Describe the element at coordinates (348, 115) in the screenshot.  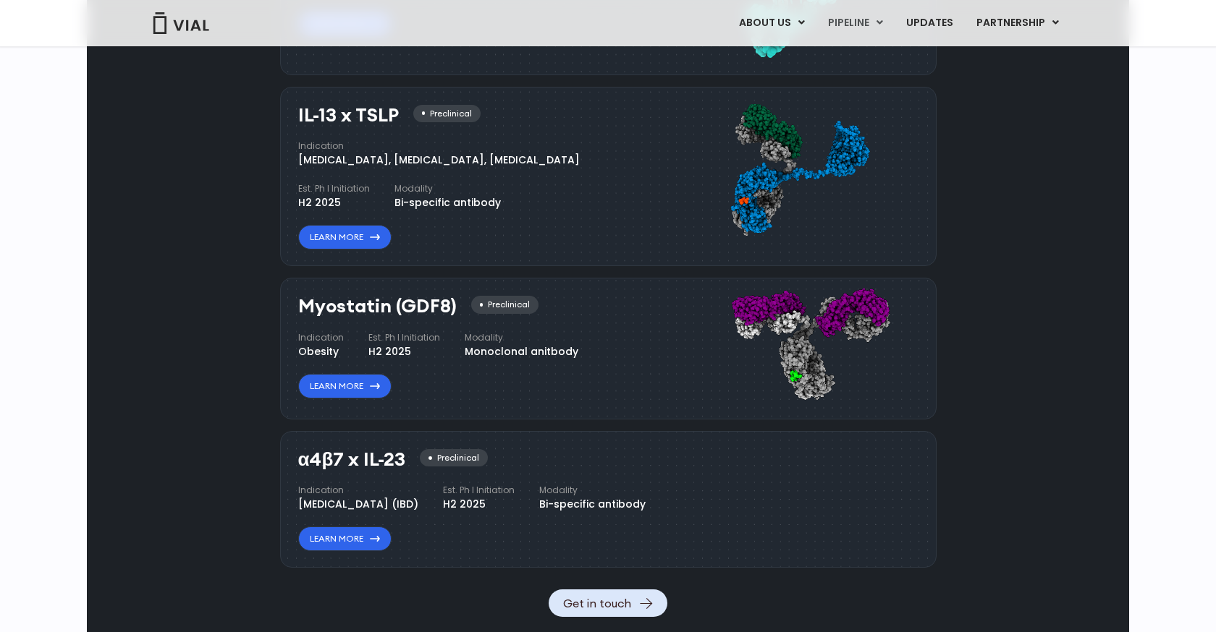
I see `h3: IL-13 x TSLP` at that location.